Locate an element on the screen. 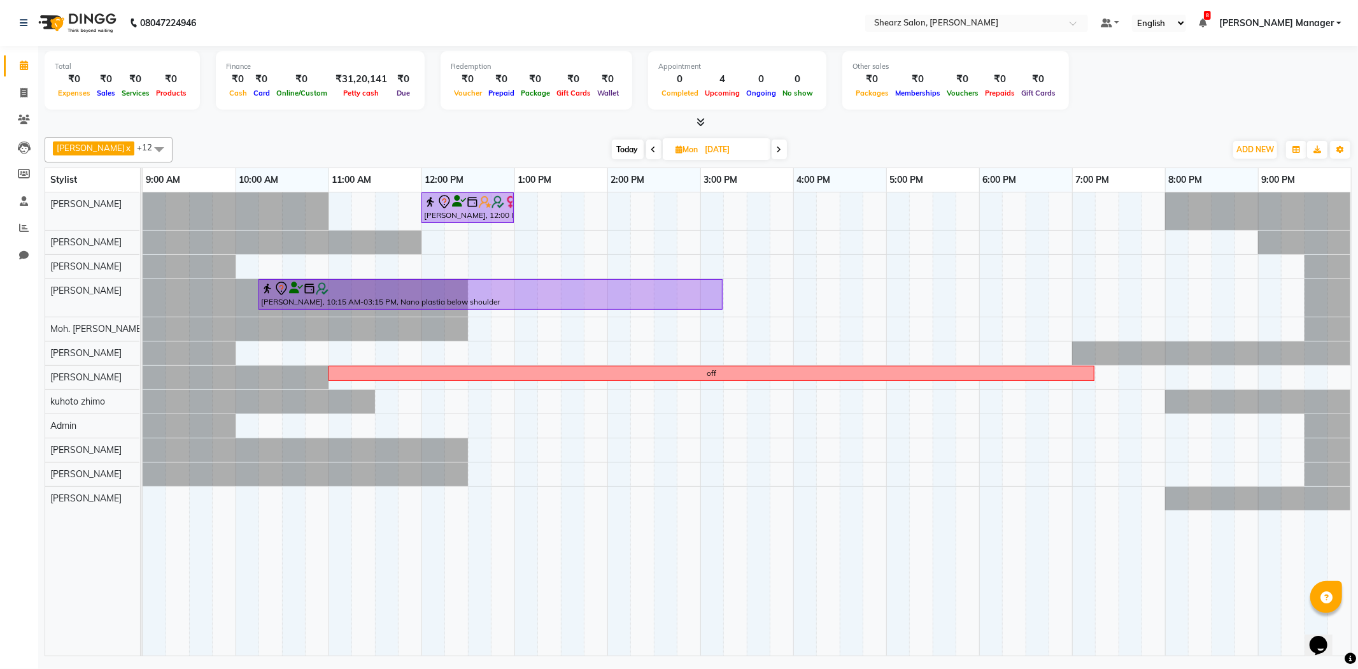 The image size is (1358, 669). a: 12:00 PM is located at coordinates (444, 180).